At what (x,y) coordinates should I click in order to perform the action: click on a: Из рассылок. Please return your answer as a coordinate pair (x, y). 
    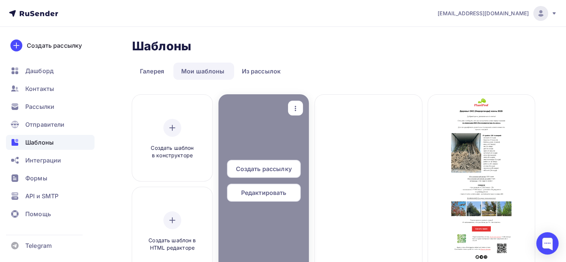
    Looking at the image, I should click on (261, 71).